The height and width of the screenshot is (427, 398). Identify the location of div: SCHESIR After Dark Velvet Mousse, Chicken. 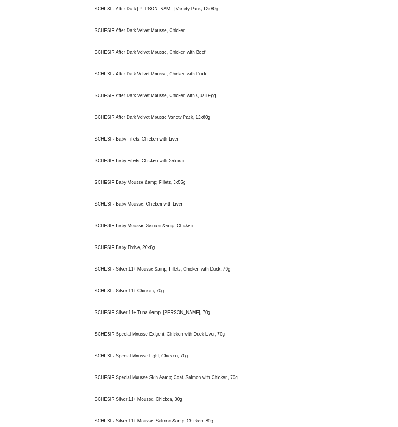
(169, 31).